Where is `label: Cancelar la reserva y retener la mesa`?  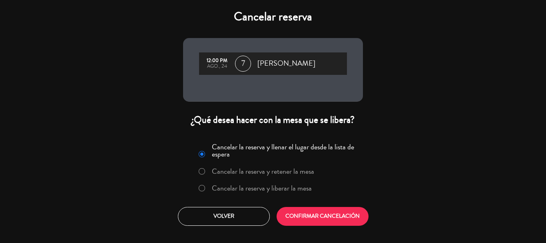 label: Cancelar la reserva y retener la mesa is located at coordinates (263, 171).